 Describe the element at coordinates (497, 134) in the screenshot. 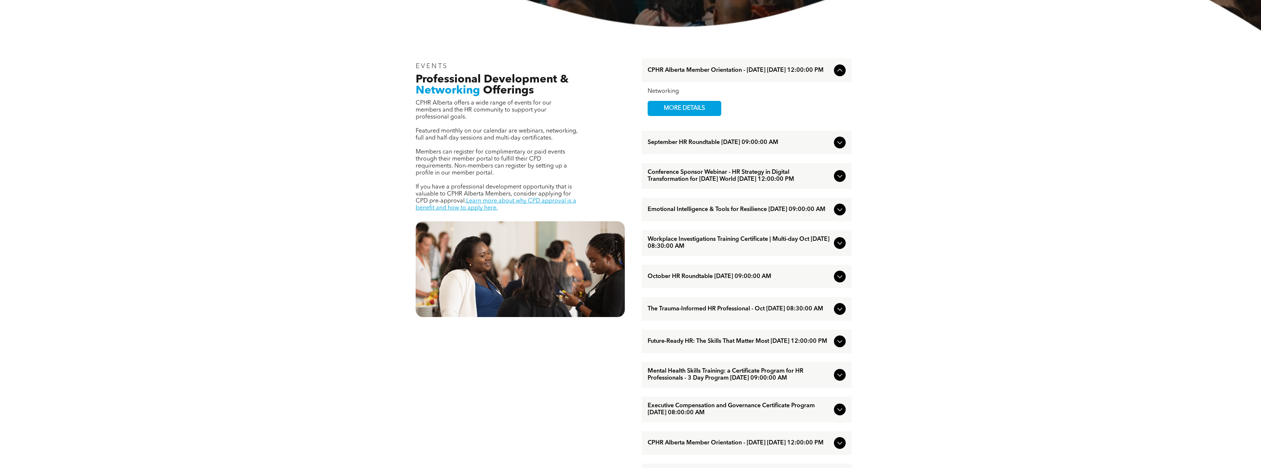

I see `span: Featured monthly on our calendar are webinars, networking, full and half-day sessions and multi-d...` at that location.